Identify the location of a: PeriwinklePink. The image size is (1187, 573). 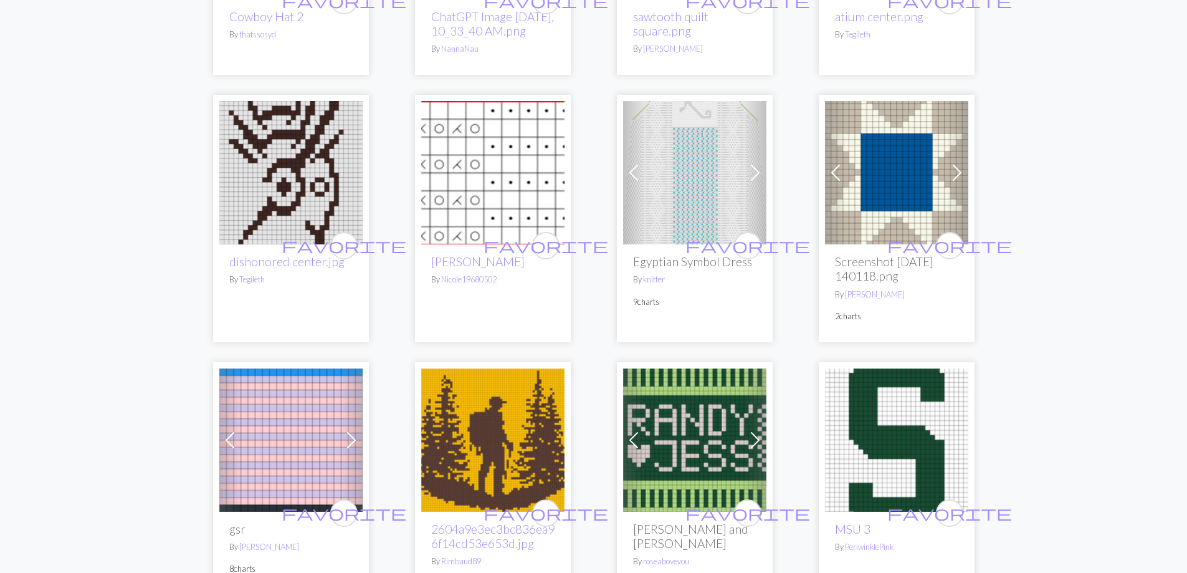
(869, 546).